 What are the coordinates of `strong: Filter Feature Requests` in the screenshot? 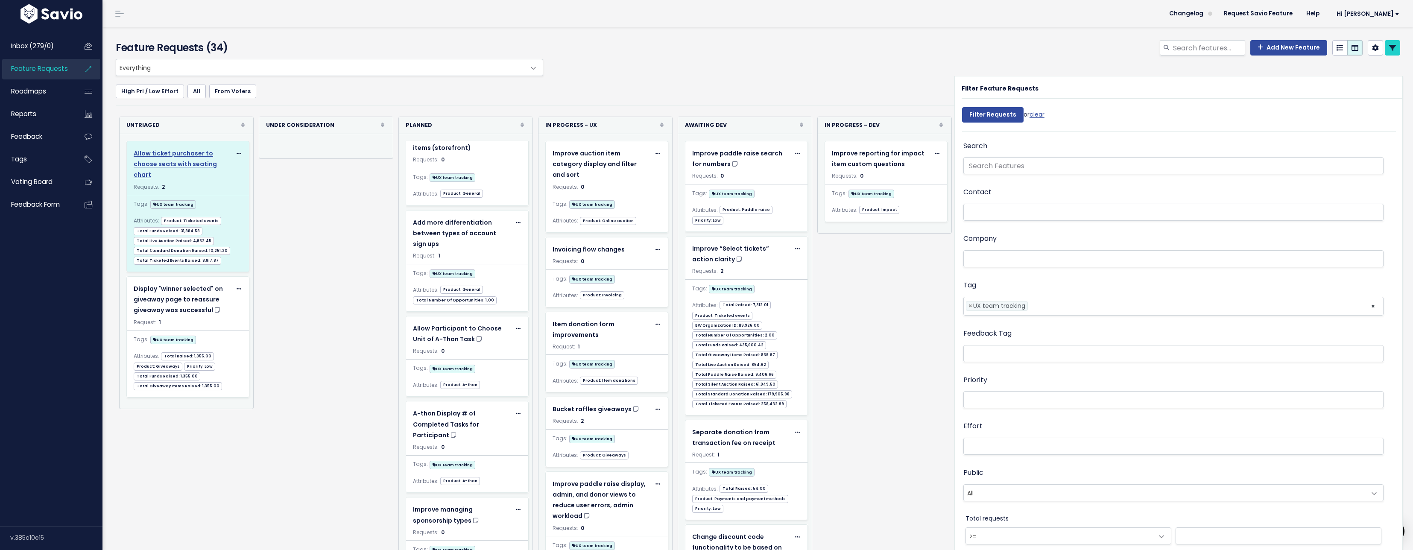 It's located at (1000, 88).